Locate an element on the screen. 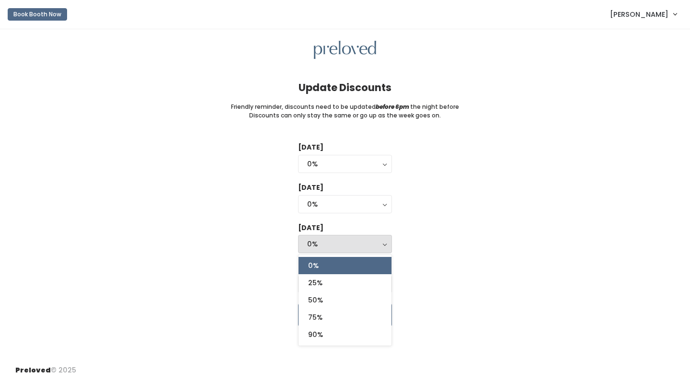  button: Book Booth Now is located at coordinates (37, 14).